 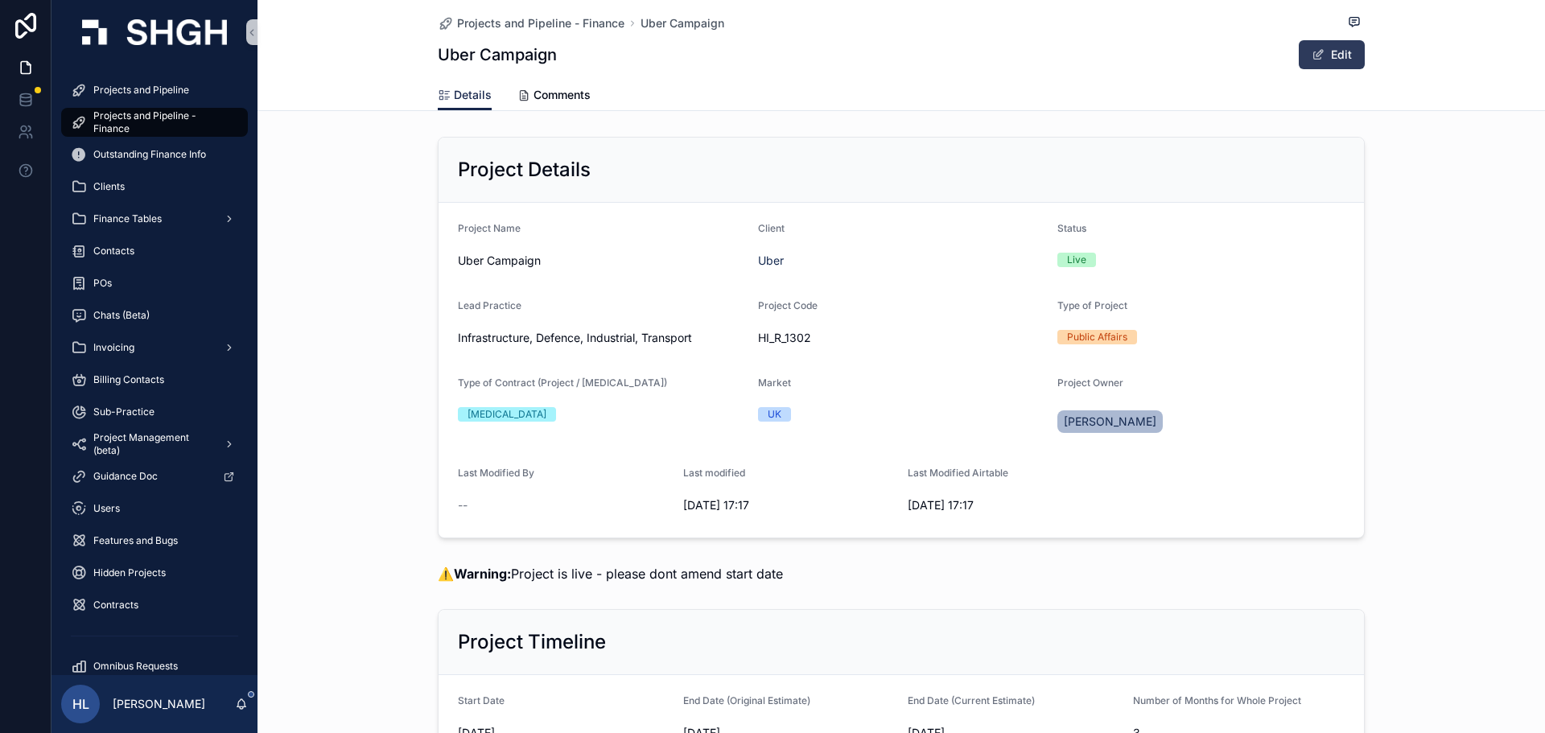 What do you see at coordinates (155, 476) in the screenshot?
I see `a: Guidance Doc` at bounding box center [155, 476].